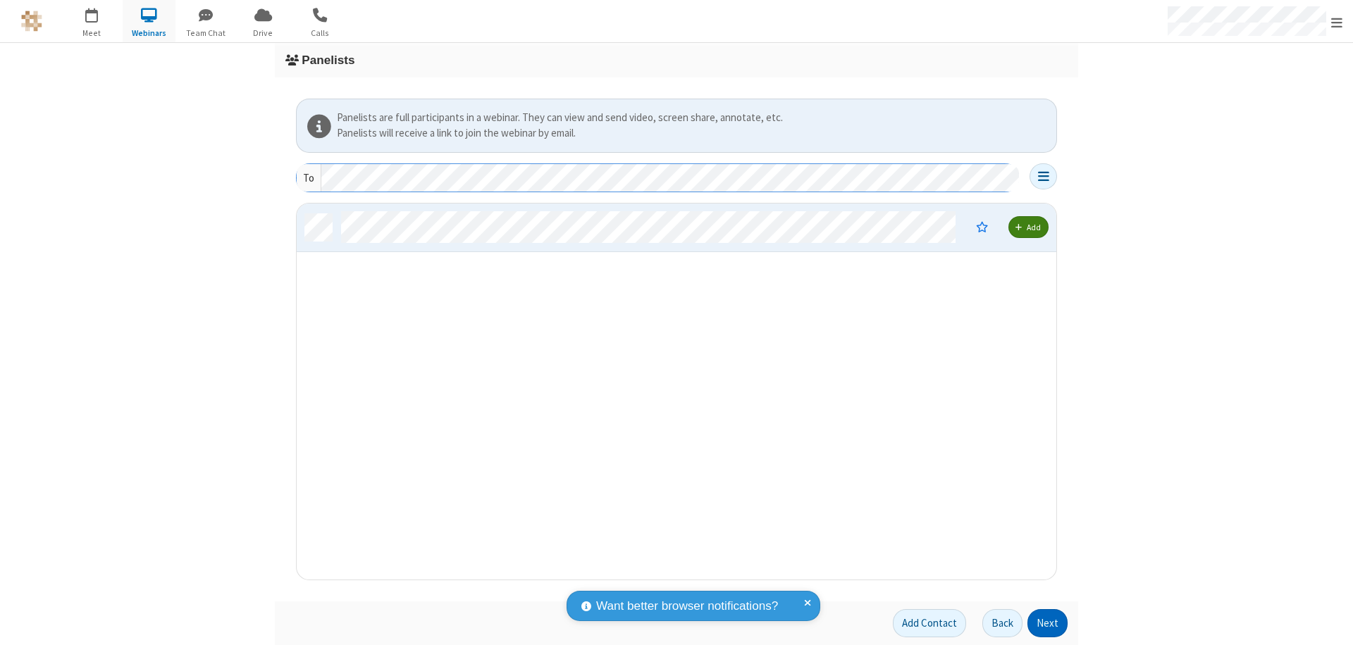  Describe the element at coordinates (309, 178) in the screenshot. I see `div: To` at that location.